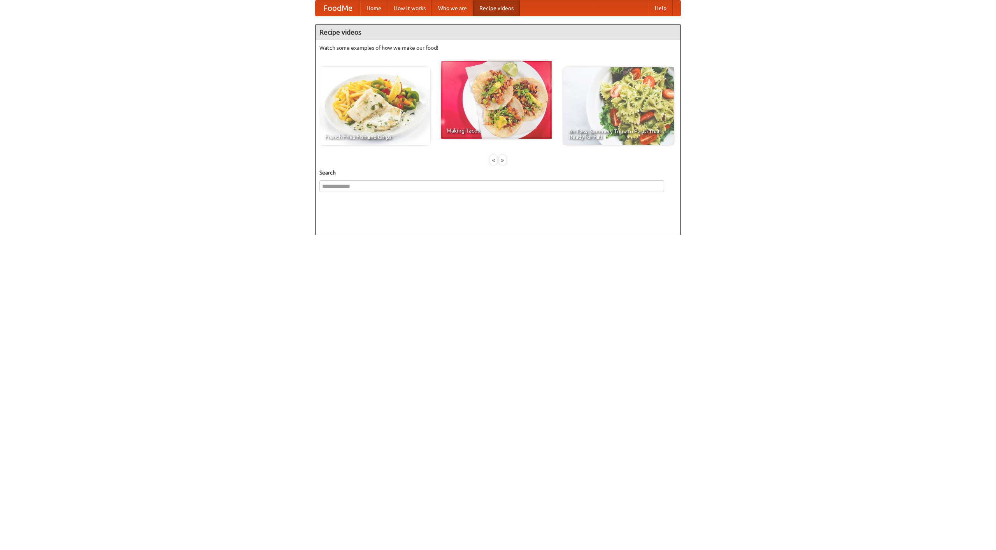  What do you see at coordinates (496, 131) in the screenshot?
I see `span: Making Tacos` at bounding box center [496, 131].